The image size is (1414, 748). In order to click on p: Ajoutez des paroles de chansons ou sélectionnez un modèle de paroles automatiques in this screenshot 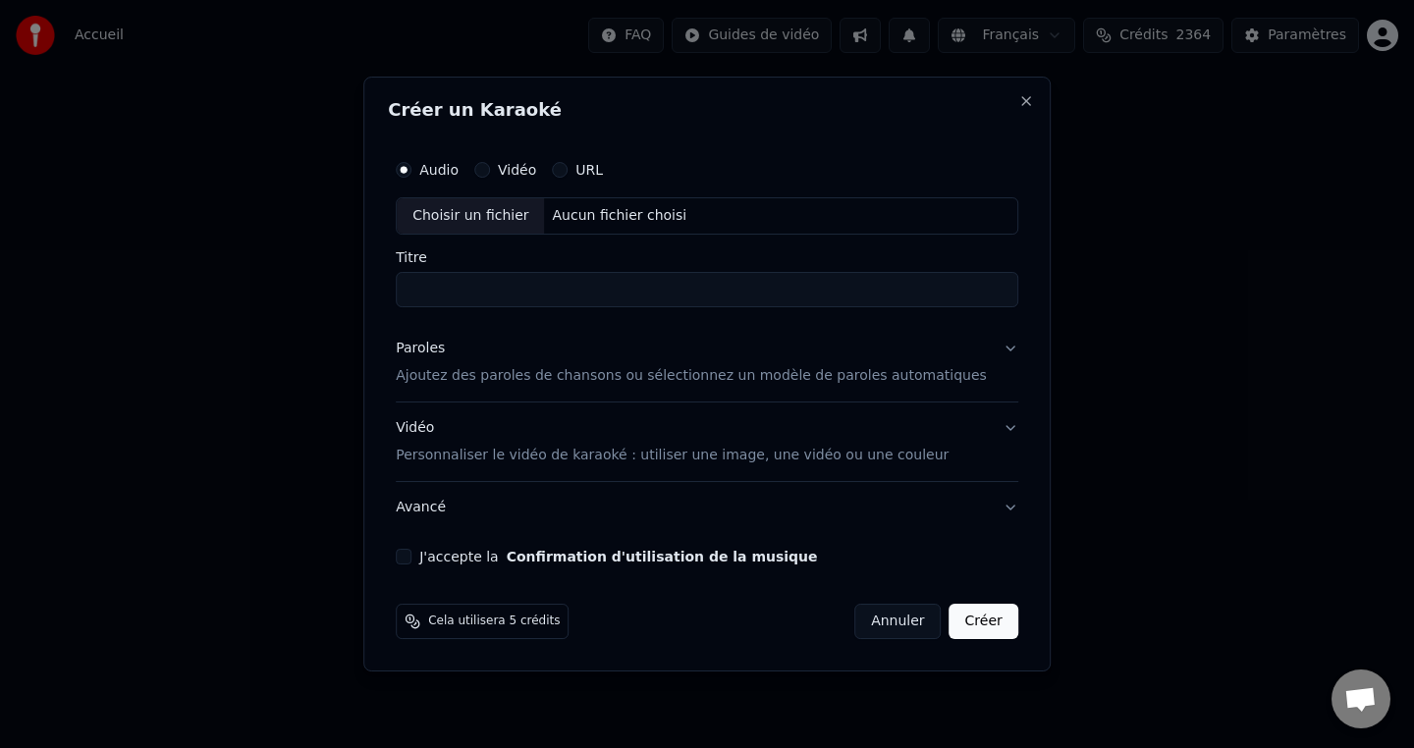, I will do `click(691, 376)`.